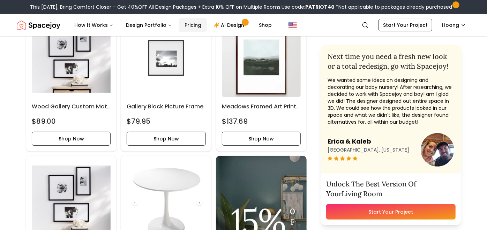 This screenshot has height=230, width=487. What do you see at coordinates (139, 121) in the screenshot?
I see `h4: $79.95` at bounding box center [139, 121].